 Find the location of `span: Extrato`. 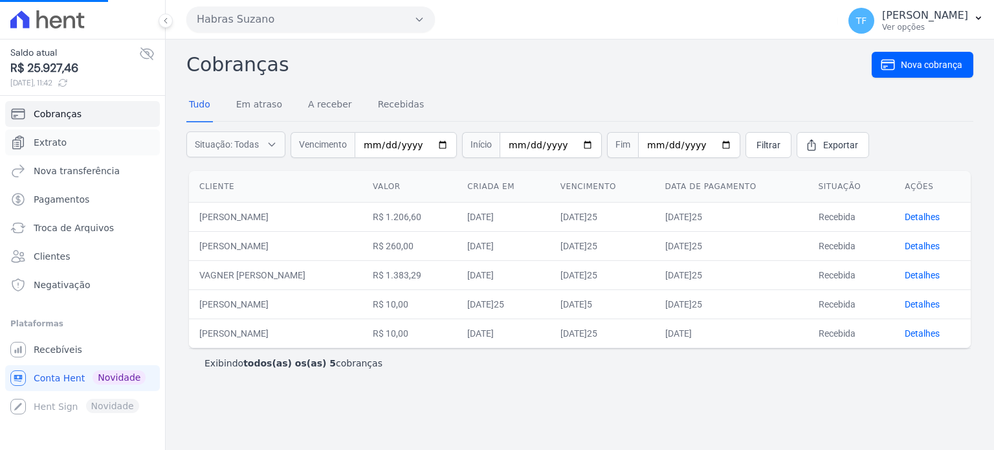

span: Extrato is located at coordinates (50, 142).